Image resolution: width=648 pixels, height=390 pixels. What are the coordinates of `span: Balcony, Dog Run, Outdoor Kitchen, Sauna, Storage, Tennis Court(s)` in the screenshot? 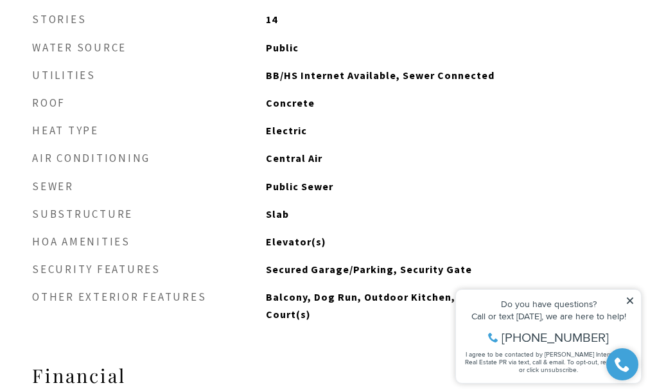 It's located at (440, 306).